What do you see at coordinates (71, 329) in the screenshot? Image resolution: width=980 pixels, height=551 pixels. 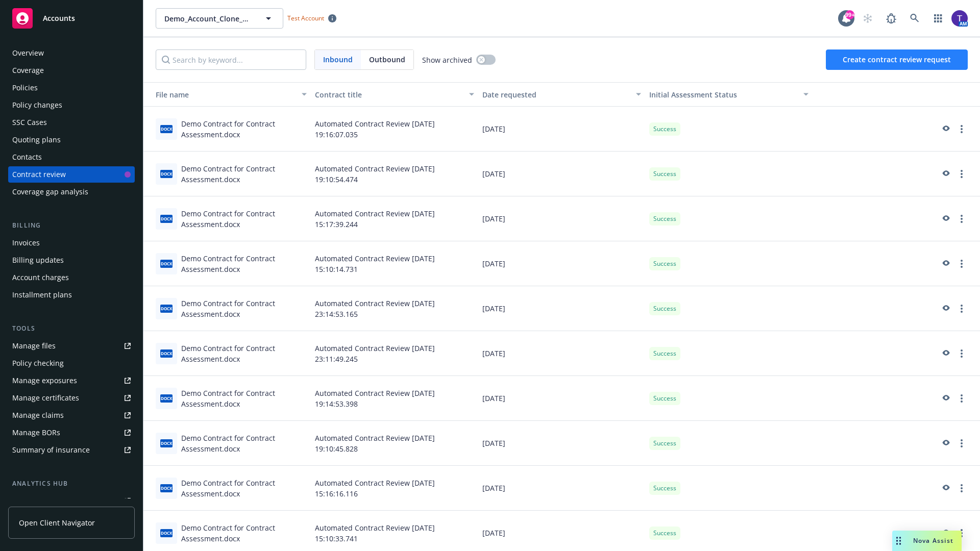 I see `div: Tools` at bounding box center [71, 329].